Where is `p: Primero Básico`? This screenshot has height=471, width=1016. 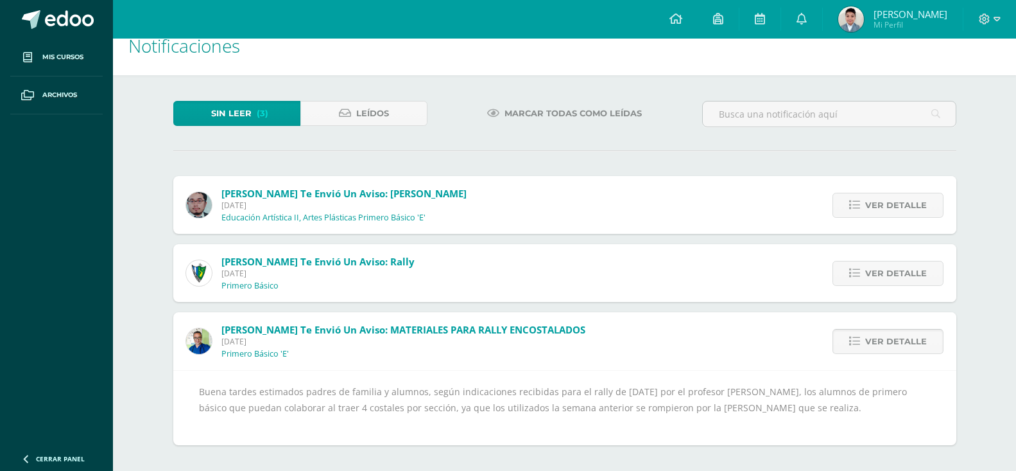 p: Primero Básico is located at coordinates (250, 286).